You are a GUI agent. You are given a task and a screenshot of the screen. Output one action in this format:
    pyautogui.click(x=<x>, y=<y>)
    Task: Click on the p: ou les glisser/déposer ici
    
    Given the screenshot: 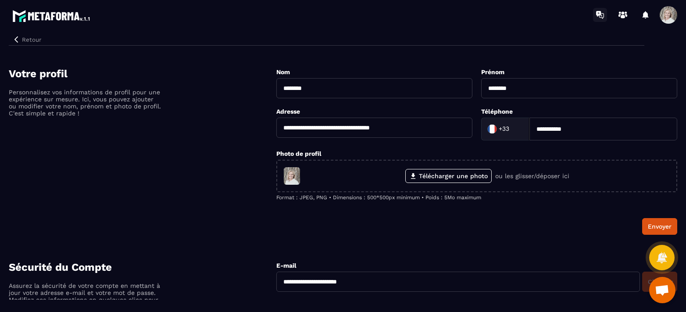 What is the action you would take?
    pyautogui.click(x=532, y=176)
    